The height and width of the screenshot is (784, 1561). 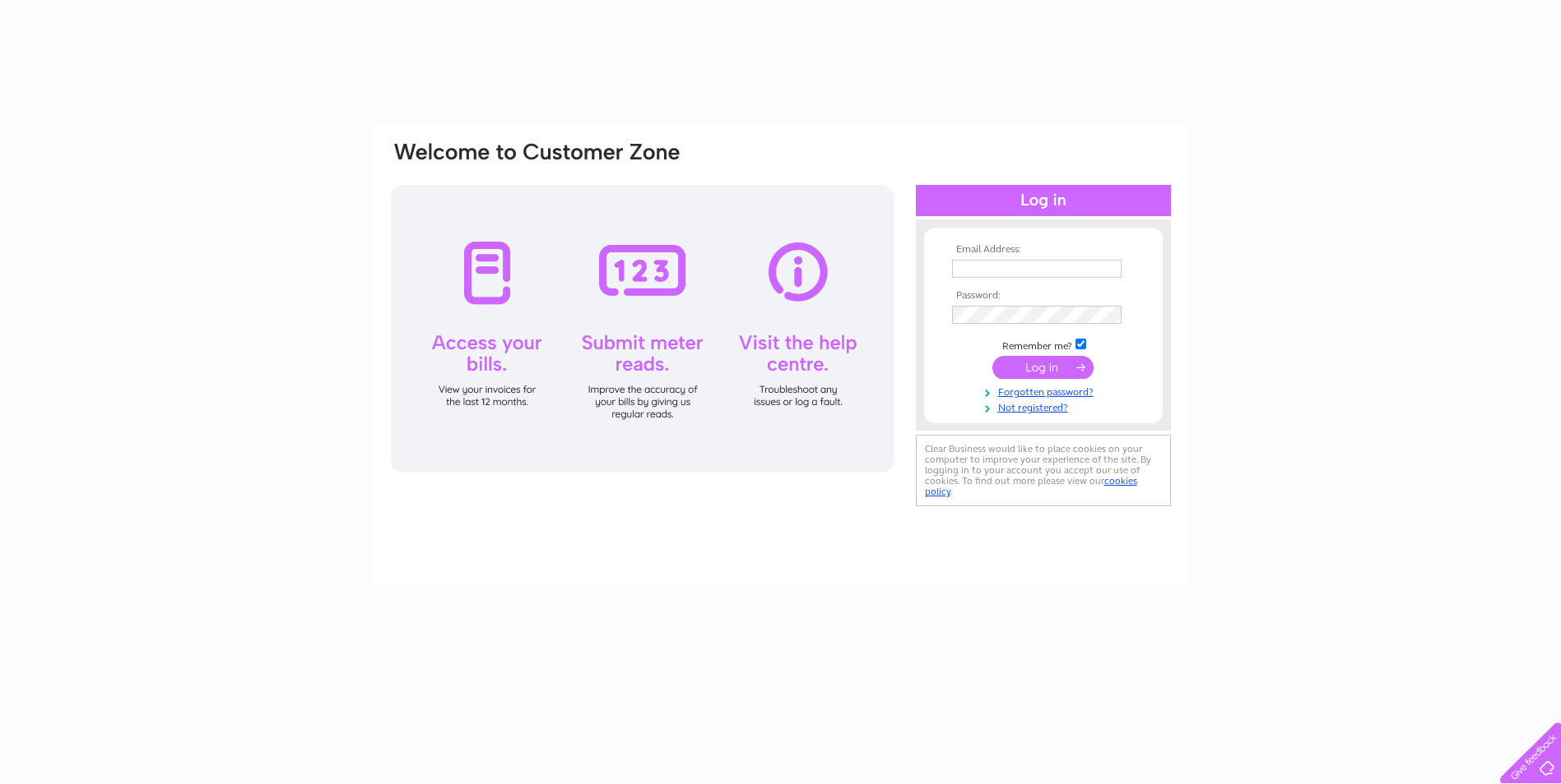 I want to click on td: Remember me?, so click(x=1043, y=344).